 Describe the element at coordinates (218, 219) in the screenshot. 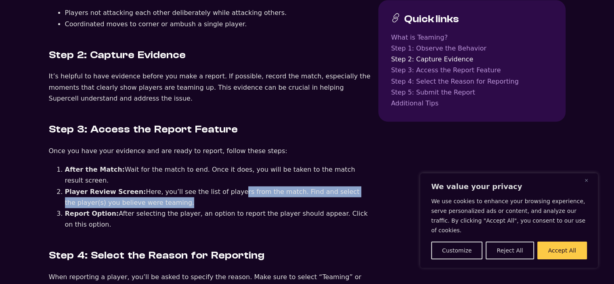

I see `li: After selecting the player, an option to report the player should appear. Click on this option.` at that location.